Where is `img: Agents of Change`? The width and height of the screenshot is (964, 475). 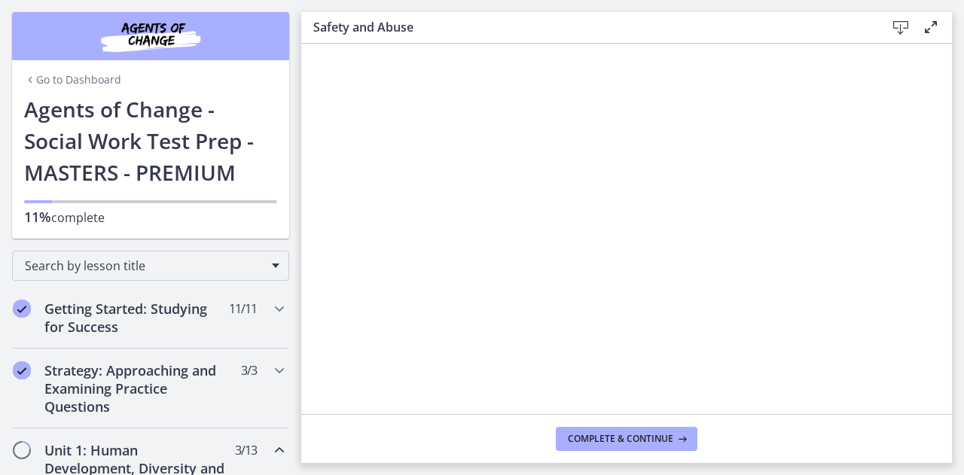 img: Agents of Change is located at coordinates (151, 36).